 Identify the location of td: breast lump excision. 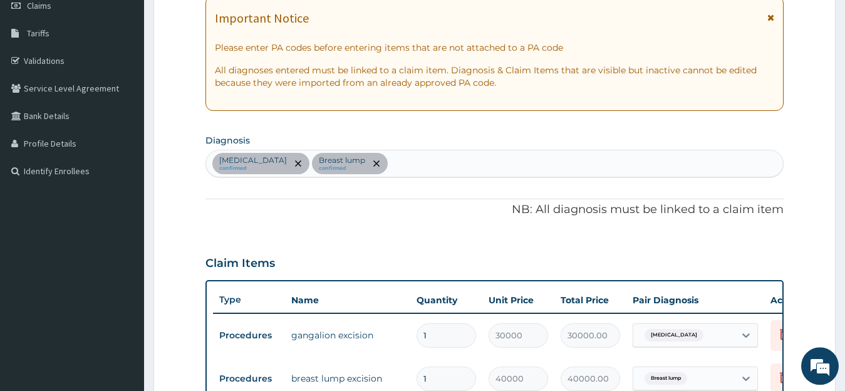
(348, 378).